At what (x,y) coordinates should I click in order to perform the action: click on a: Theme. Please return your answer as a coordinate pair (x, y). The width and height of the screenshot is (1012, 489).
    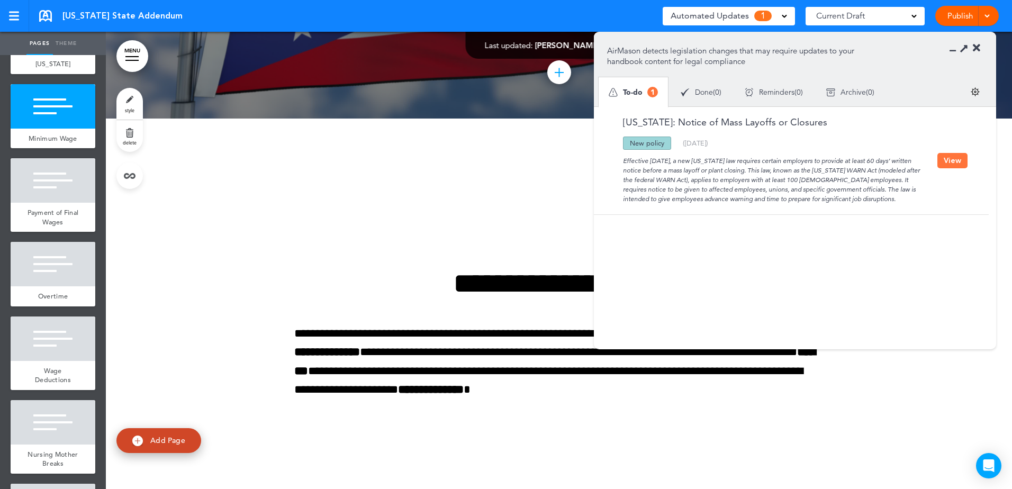
    Looking at the image, I should click on (66, 43).